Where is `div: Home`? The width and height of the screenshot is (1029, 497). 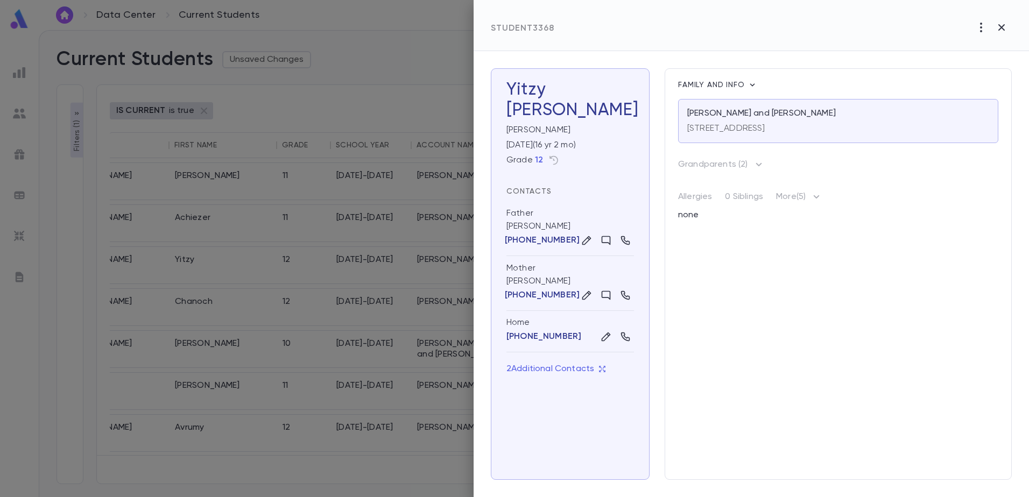 div: Home is located at coordinates (570, 323).